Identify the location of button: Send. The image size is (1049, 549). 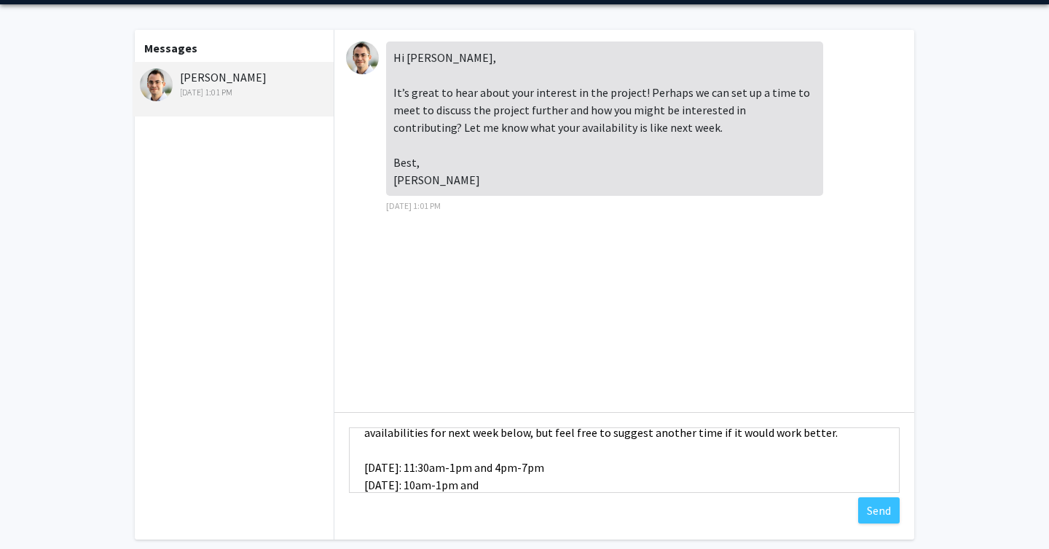
(879, 511).